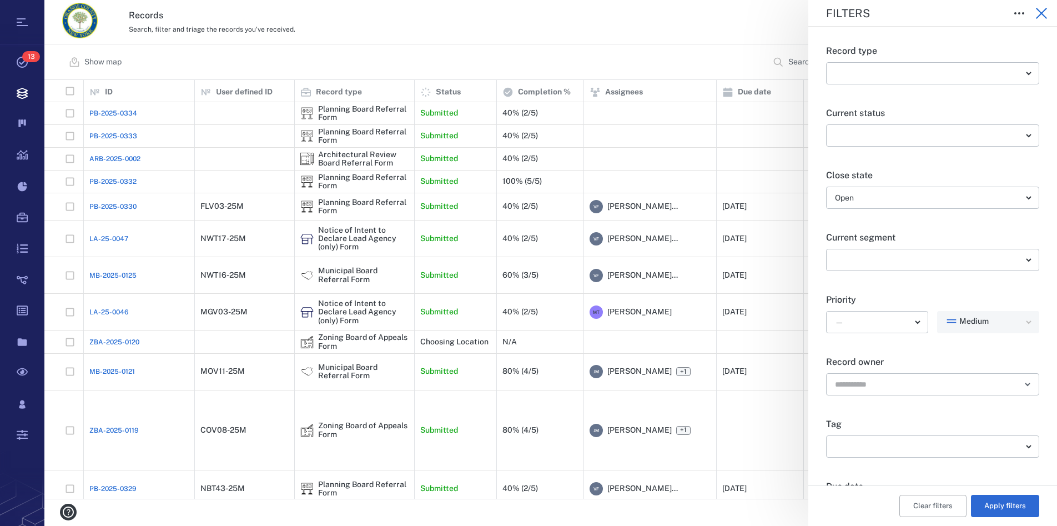 This screenshot has height=526, width=1057. Describe the element at coordinates (1020, 13) in the screenshot. I see `button: Toggle to Edit Boxes` at that location.